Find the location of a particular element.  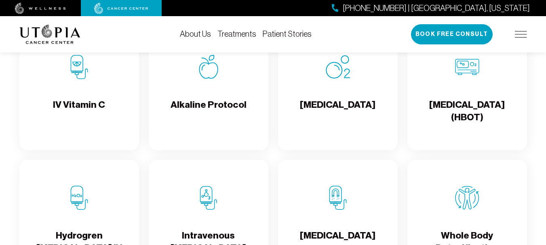

img: Oxygen Therapy is located at coordinates (338, 67).